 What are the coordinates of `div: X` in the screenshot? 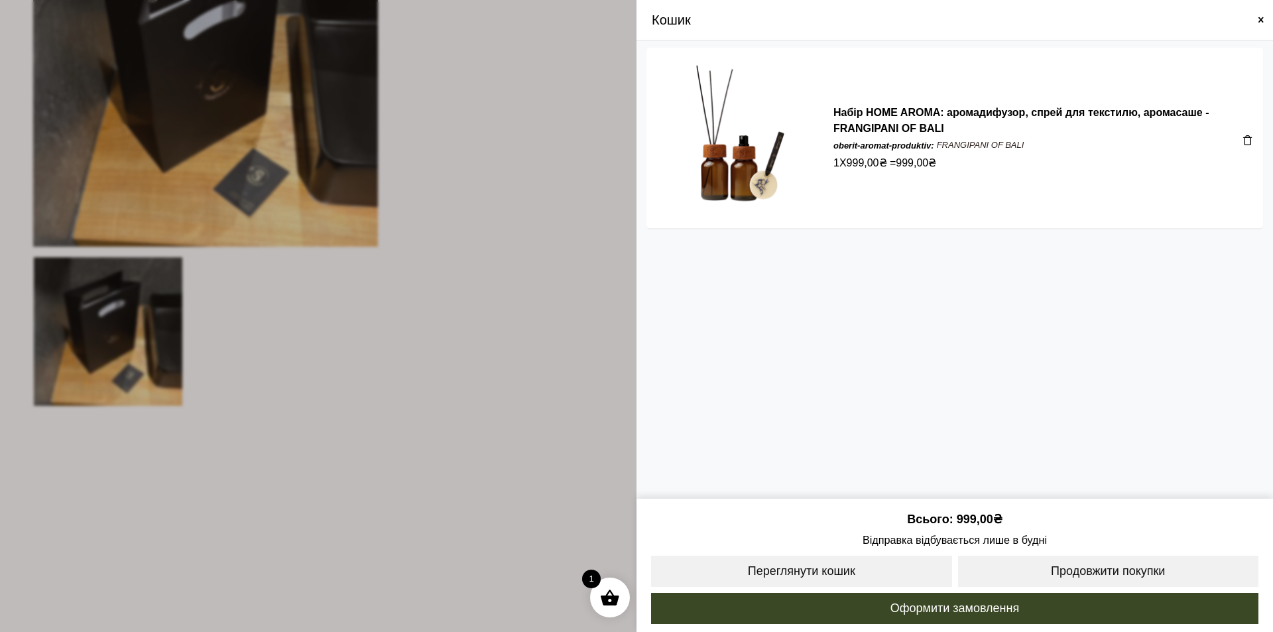 It's located at (1034, 163).